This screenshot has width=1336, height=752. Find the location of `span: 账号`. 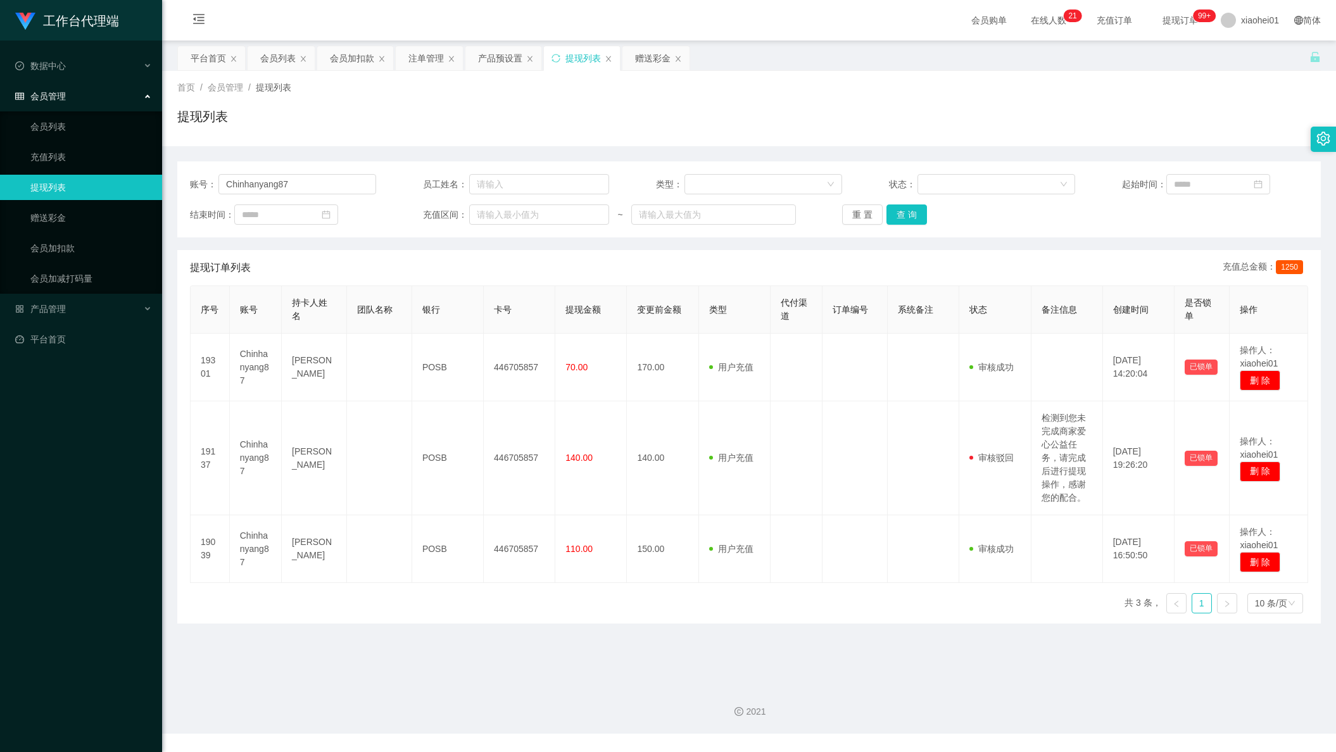

span: 账号 is located at coordinates (249, 310).